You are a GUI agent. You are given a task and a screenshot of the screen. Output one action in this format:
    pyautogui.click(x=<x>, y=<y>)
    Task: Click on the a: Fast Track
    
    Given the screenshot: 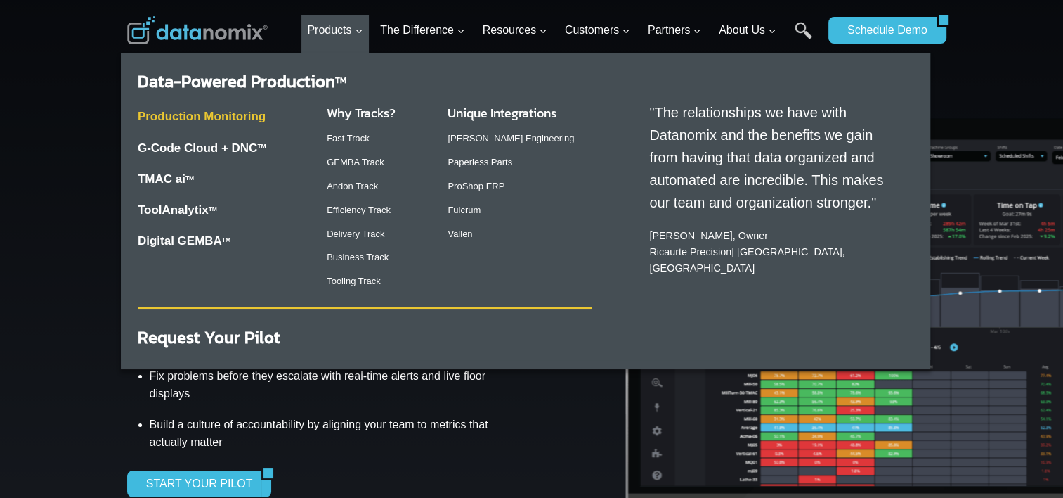 What is the action you would take?
    pyautogui.click(x=348, y=138)
    